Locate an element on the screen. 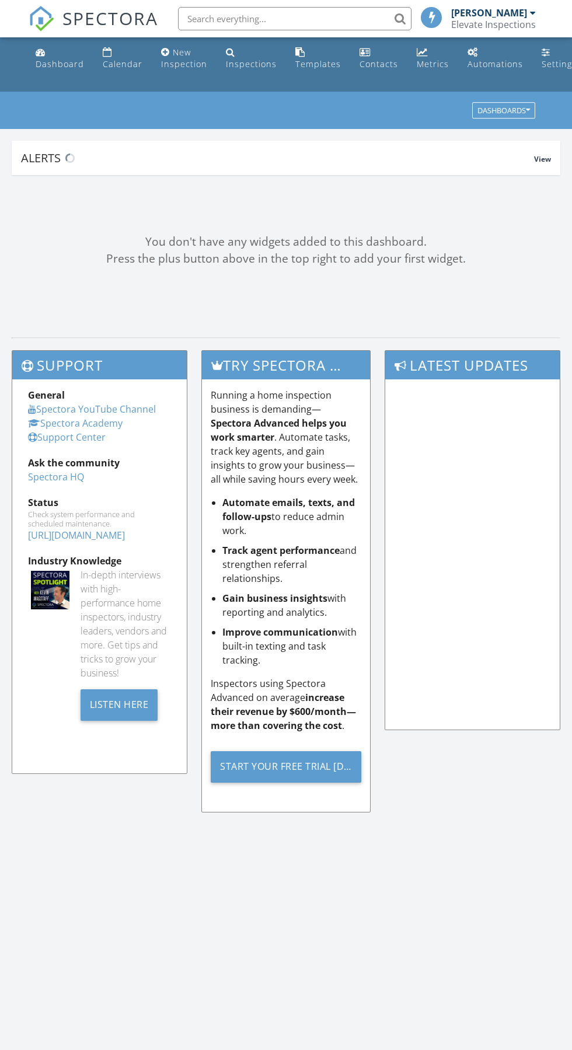 Image resolution: width=572 pixels, height=1050 pixels. a: Spectora HQ is located at coordinates (56, 477).